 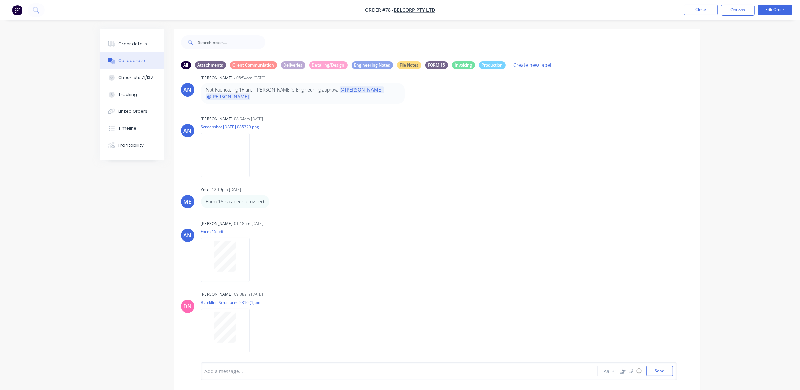 I want to click on div: All, so click(x=186, y=65).